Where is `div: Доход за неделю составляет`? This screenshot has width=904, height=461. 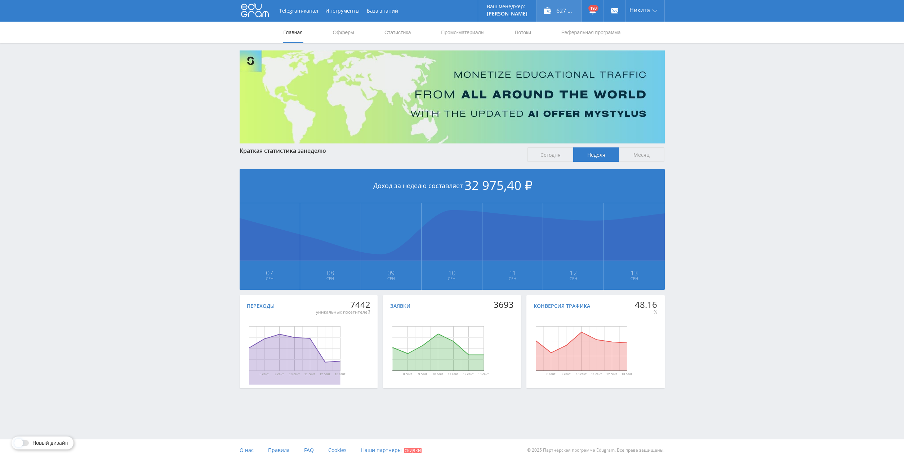 div: Доход за неделю составляет is located at coordinates (452, 186).